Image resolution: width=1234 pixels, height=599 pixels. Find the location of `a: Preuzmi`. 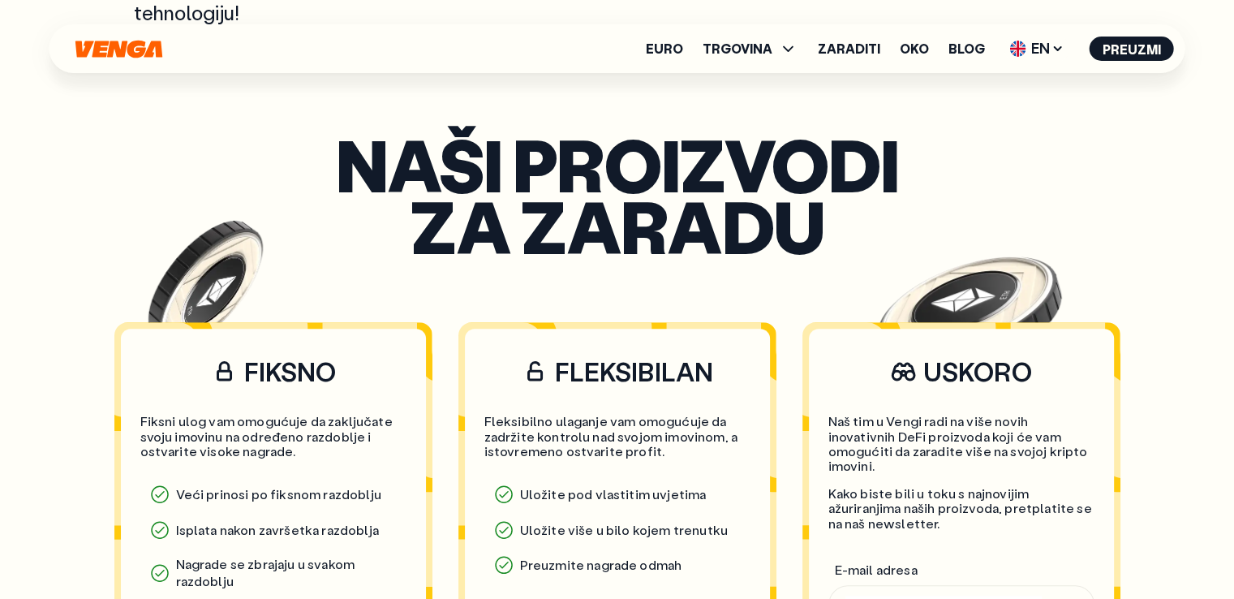

a: Preuzmi is located at coordinates (1132, 49).